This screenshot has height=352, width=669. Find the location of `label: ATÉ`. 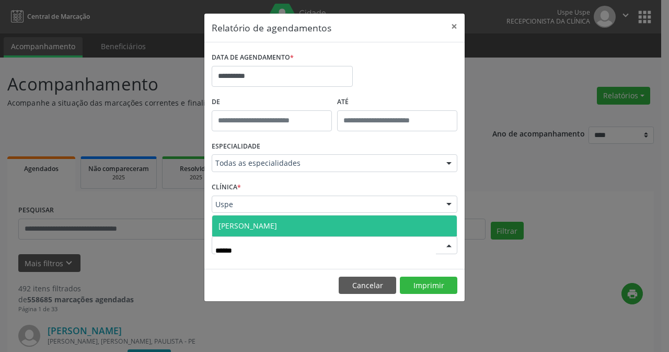

label: ATÉ is located at coordinates (397, 102).